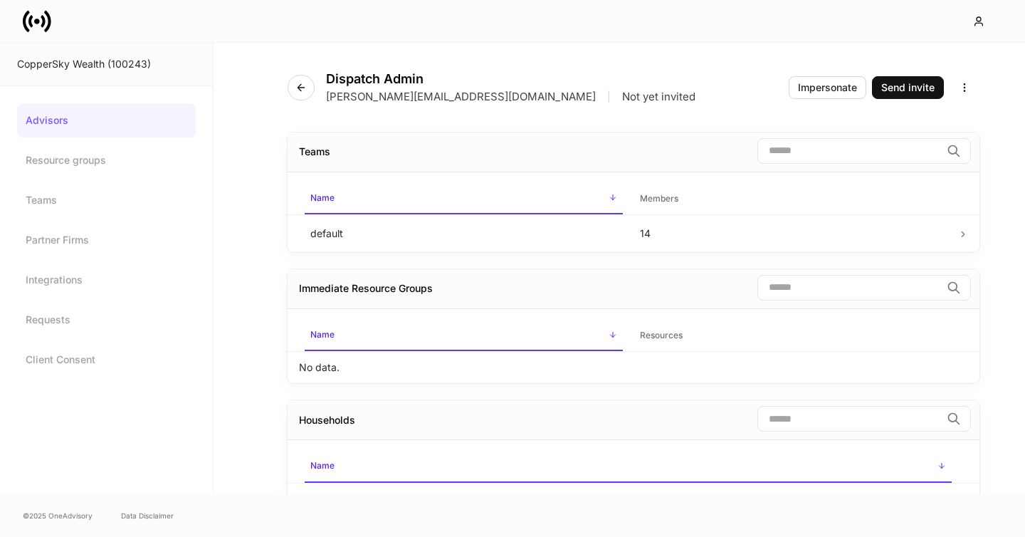 The image size is (1025, 537). What do you see at coordinates (106, 240) in the screenshot?
I see `a: Partner Firms` at bounding box center [106, 240].